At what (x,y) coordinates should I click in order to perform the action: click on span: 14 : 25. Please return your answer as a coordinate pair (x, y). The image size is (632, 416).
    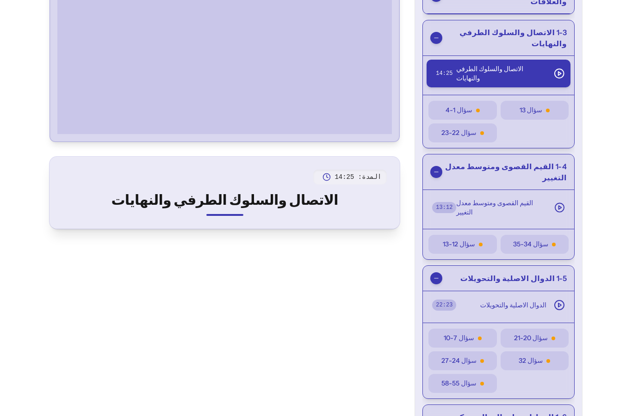
    Looking at the image, I should click on (444, 74).